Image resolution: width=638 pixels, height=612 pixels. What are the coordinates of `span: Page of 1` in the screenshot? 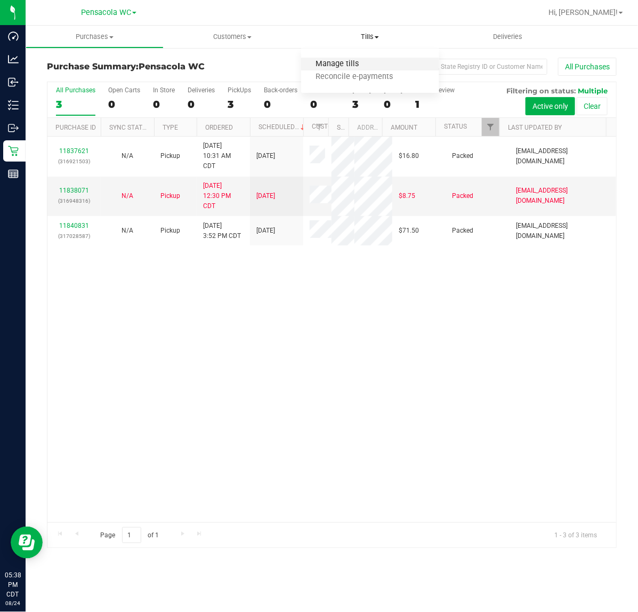 It's located at (130, 535).